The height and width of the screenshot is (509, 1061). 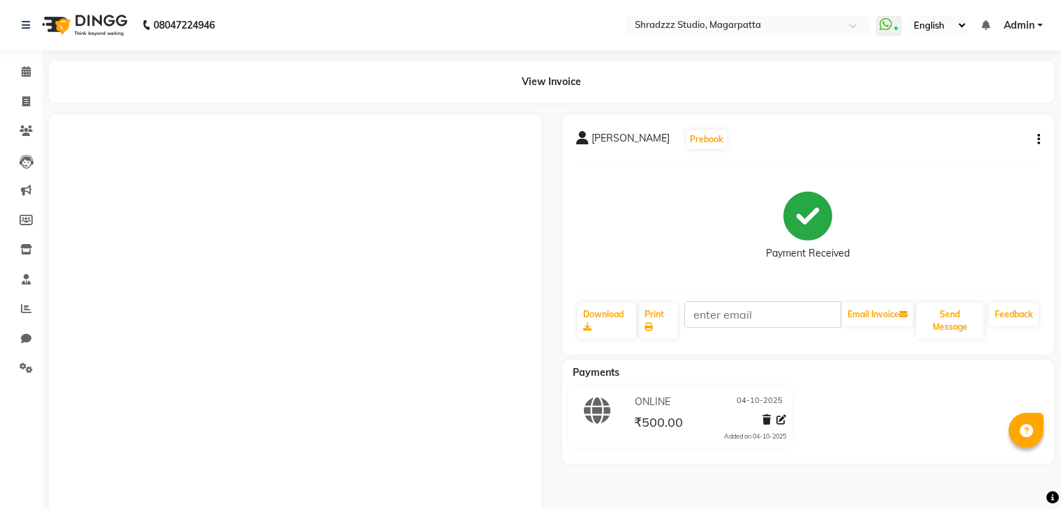 What do you see at coordinates (658, 321) in the screenshot?
I see `a: Print` at bounding box center [658, 321].